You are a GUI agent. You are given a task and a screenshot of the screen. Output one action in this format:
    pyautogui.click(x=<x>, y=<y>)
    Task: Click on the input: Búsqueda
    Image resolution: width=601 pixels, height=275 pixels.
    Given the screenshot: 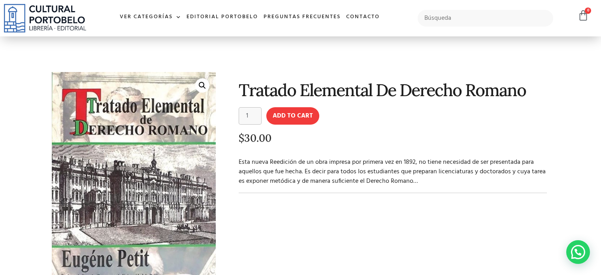 What is the action you would take?
    pyautogui.click(x=485, y=18)
    